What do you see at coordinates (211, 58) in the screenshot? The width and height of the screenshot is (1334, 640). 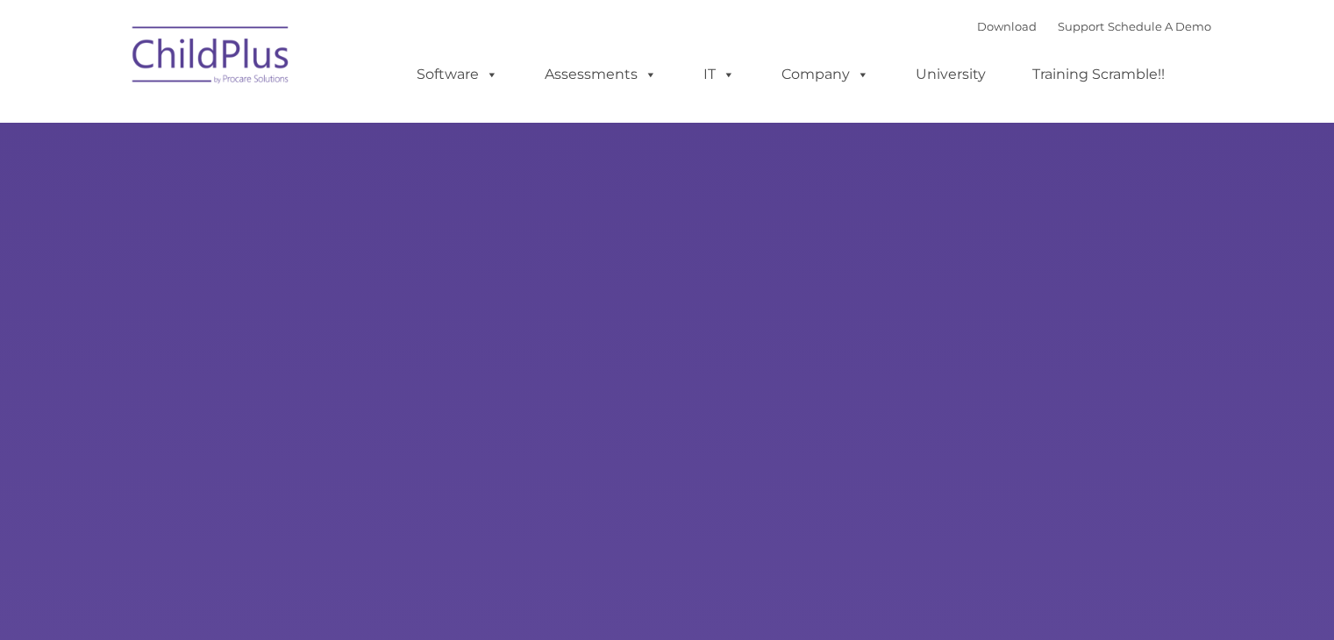 I see `img: ChildPlus by Procare Solutions` at bounding box center [211, 58].